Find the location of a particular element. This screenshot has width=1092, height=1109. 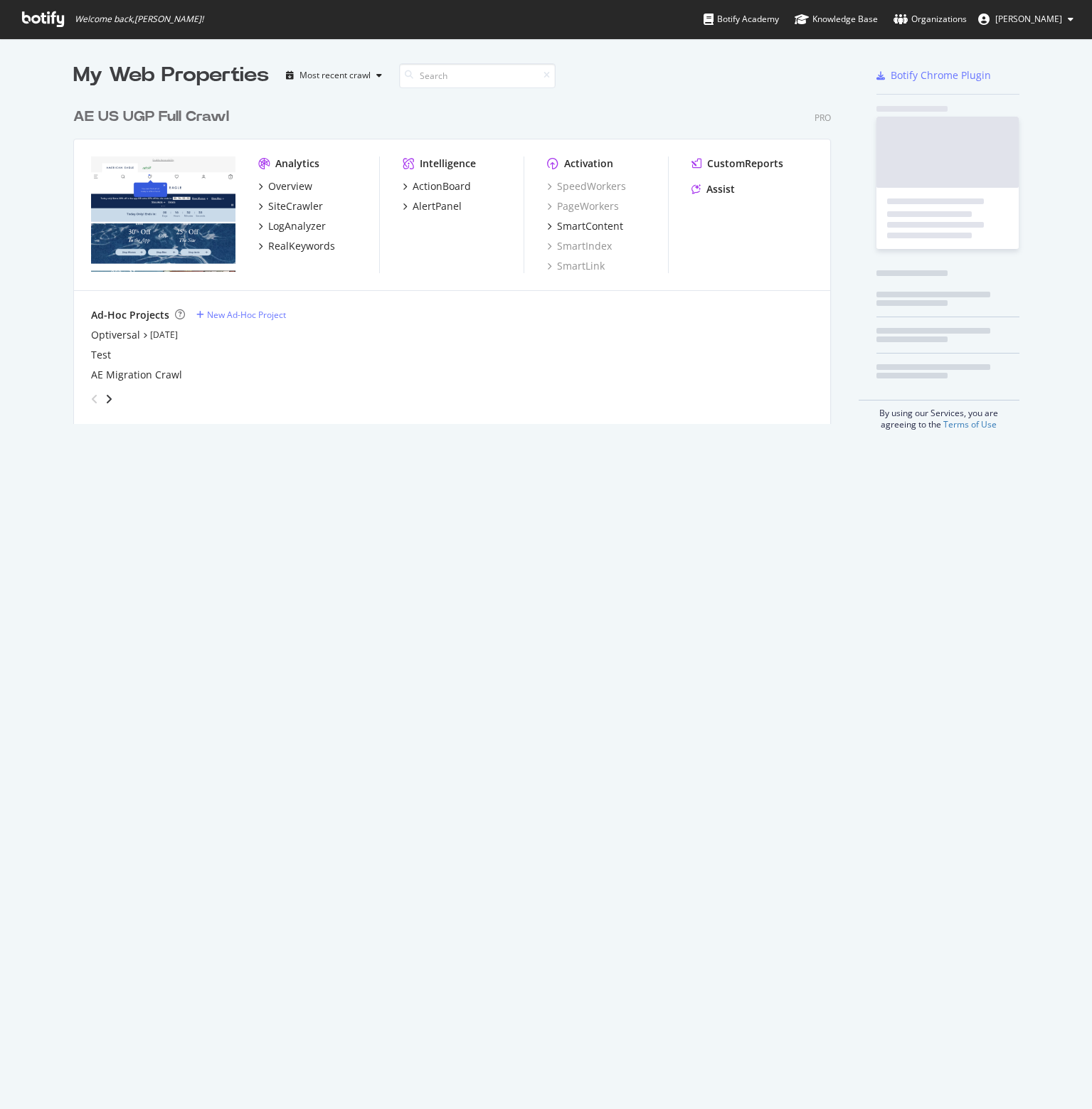

a: Test is located at coordinates (101, 355).